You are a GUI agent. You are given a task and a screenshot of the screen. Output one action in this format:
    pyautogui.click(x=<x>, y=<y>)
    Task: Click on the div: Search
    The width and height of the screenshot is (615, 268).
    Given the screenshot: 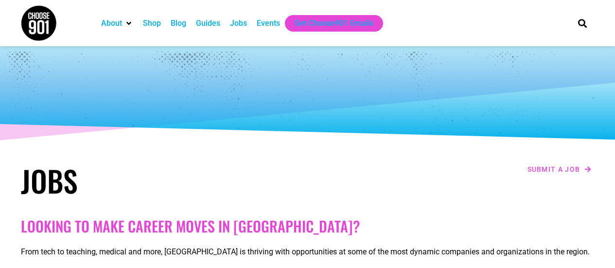 What is the action you would take?
    pyautogui.click(x=582, y=23)
    